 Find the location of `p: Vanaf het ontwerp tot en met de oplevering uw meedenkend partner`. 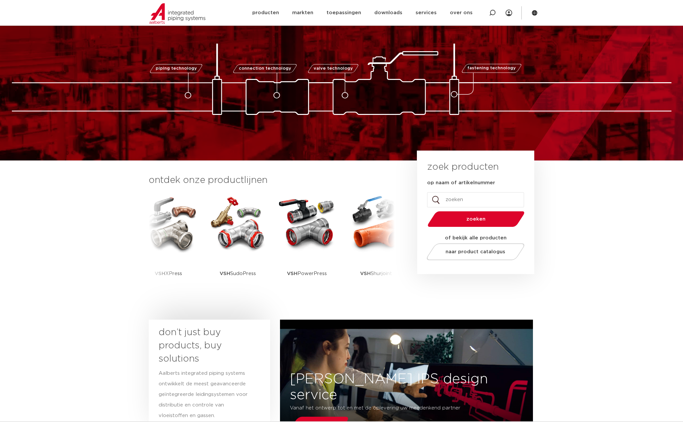

p: Vanaf het ontwerp tot en met de oplevering uw meedenkend partner is located at coordinates (387, 408).